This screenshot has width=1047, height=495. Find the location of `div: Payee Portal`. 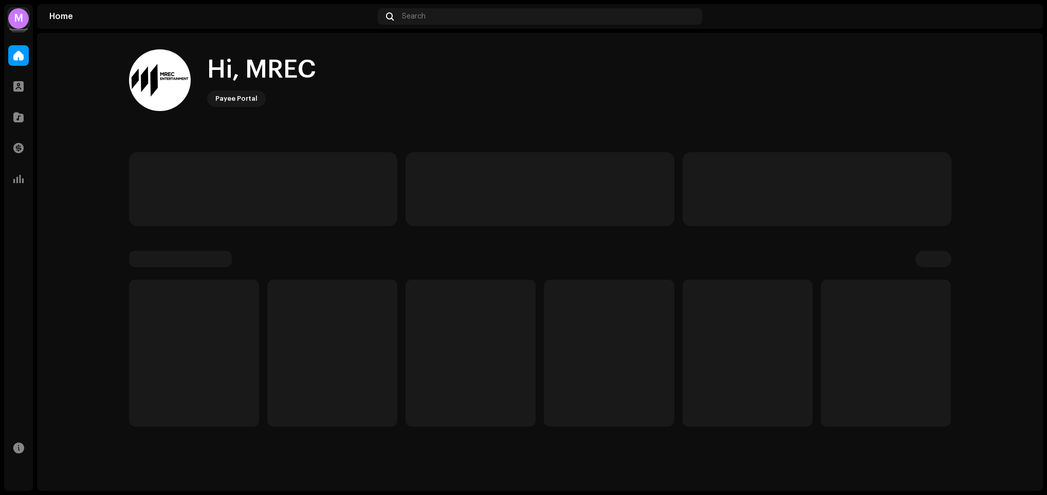

div: Payee Portal is located at coordinates (237, 99).